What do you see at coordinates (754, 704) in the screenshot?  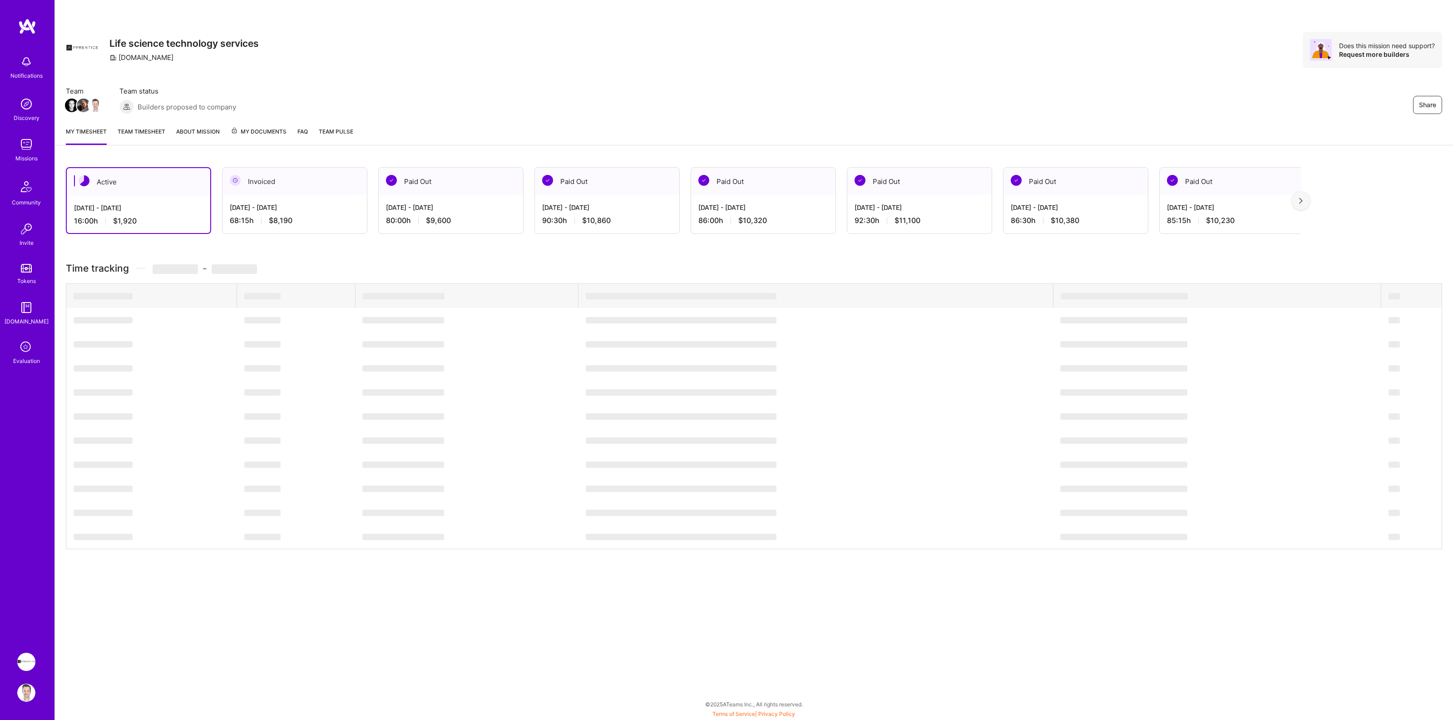 I see `div: © 2025 ATeams Inc., All rights reserved.` at bounding box center [754, 704].